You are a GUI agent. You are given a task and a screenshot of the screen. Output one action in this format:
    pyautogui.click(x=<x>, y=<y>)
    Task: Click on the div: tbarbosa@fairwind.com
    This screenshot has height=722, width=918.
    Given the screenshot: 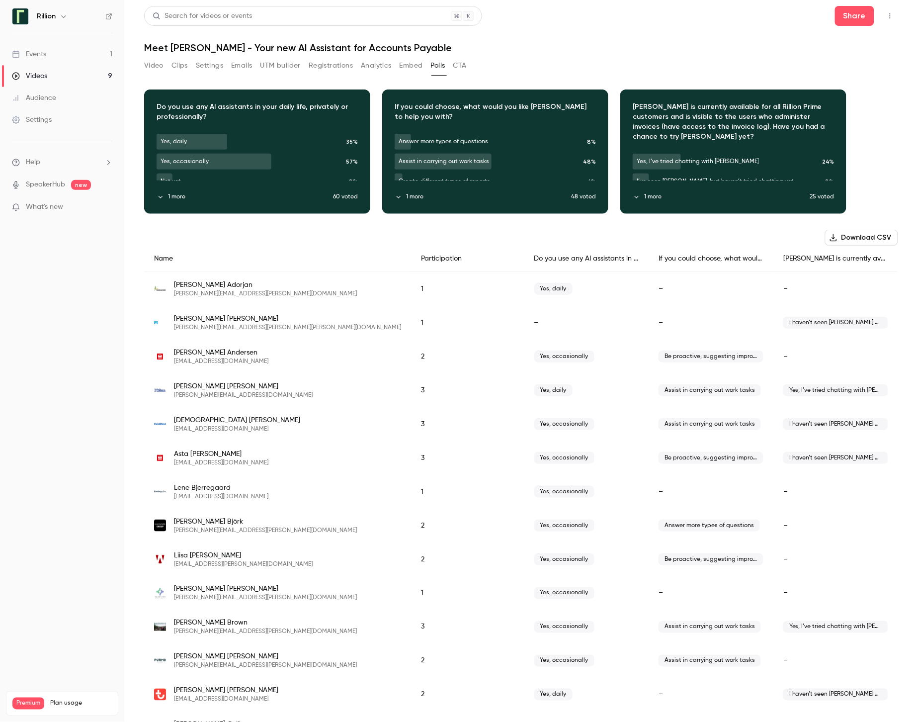 What is the action you would take?
    pyautogui.click(x=521, y=424)
    